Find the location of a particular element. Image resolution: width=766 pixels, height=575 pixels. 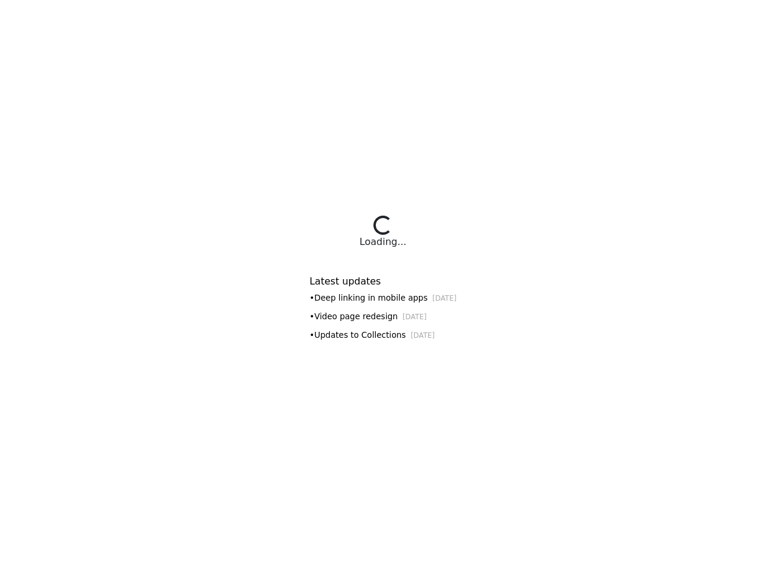

div: • Updates to Collections is located at coordinates (383, 335).